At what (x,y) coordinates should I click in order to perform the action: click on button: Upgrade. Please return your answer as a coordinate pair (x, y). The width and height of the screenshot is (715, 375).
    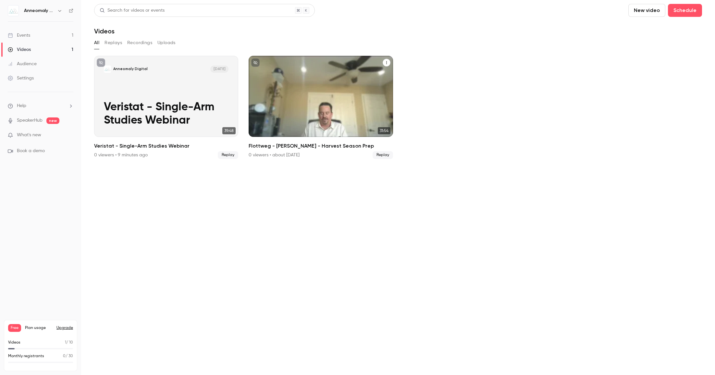
    Looking at the image, I should click on (65, 328).